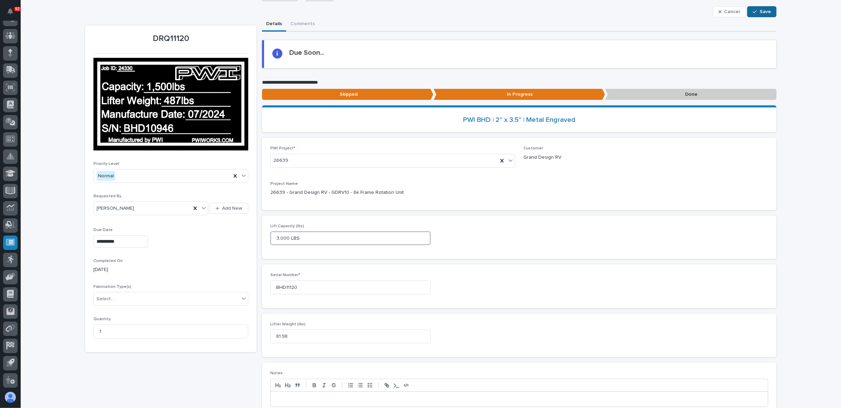  What do you see at coordinates (232, 209) in the screenshot?
I see `span: Add New` at bounding box center [232, 209].